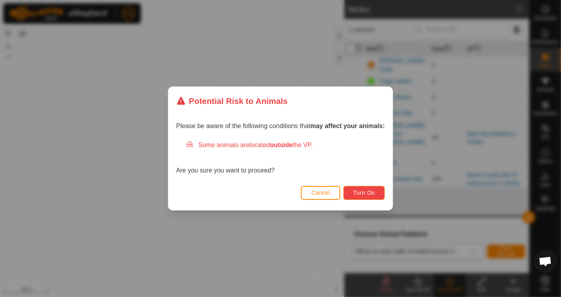  I want to click on span: Please be aware of the following conditions that, so click(281, 126).